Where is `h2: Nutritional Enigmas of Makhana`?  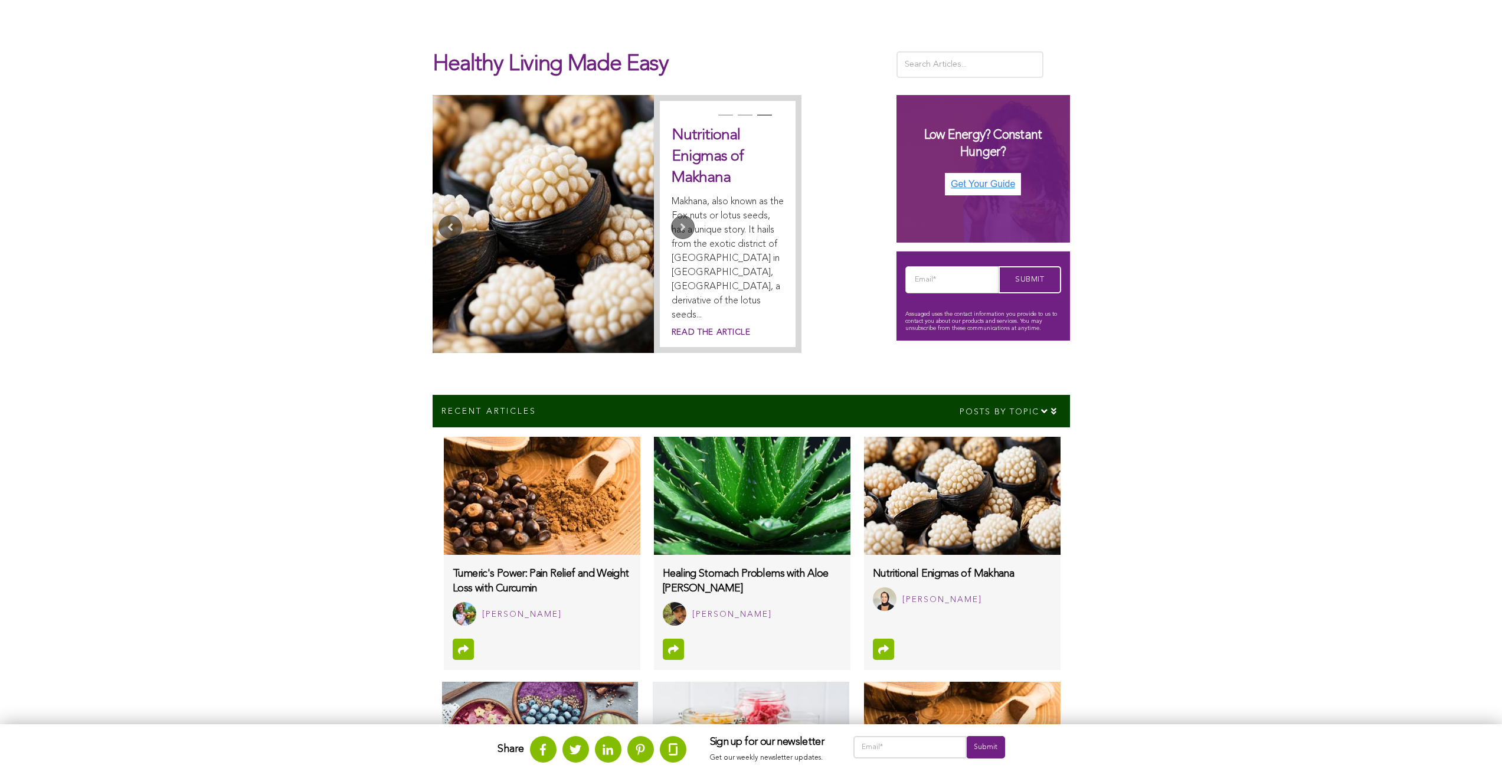 h2: Nutritional Enigmas of Makhana is located at coordinates (728, 156).